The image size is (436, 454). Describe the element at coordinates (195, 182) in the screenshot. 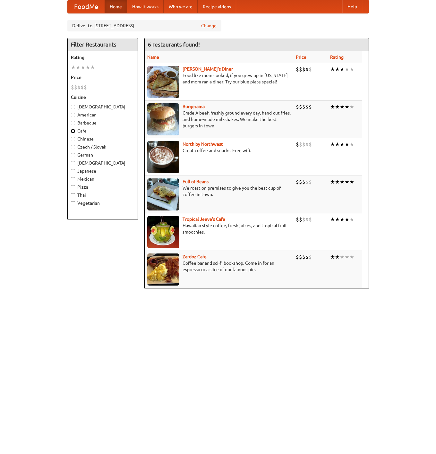

I see `b: Full of Beans` at that location.